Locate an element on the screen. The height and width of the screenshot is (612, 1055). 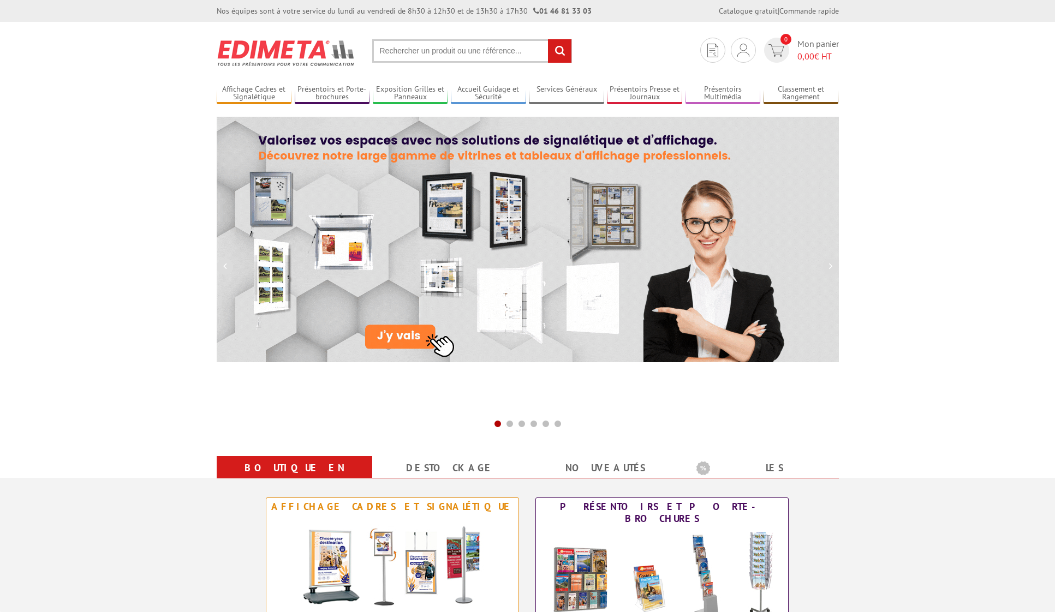
strong: 01 46 81 33 03 is located at coordinates (562, 11).